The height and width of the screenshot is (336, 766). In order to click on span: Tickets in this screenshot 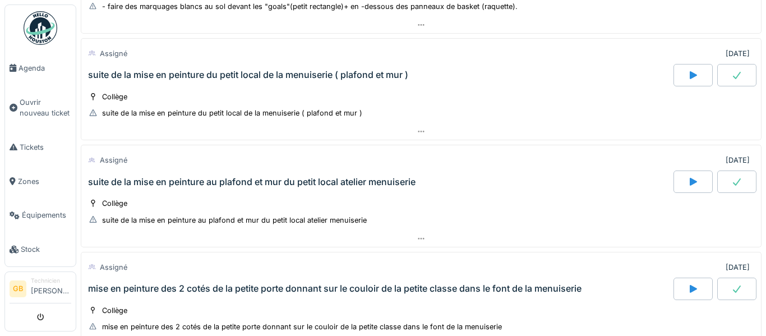, I will do `click(45, 147)`.